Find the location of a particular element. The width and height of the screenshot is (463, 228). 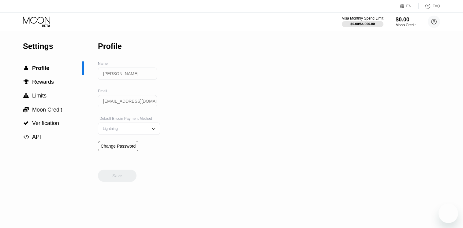

div: $0.00Moon Credit is located at coordinates (405, 22).